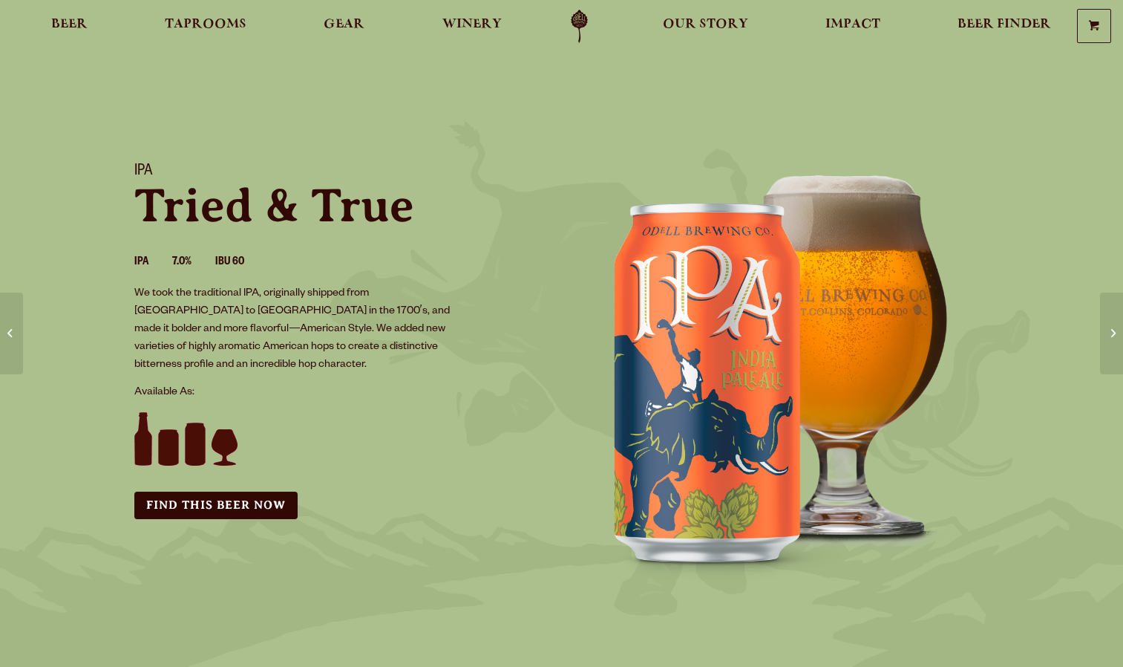 The width and height of the screenshot is (1123, 667). I want to click on a: Beer Finder, so click(1004, 26).